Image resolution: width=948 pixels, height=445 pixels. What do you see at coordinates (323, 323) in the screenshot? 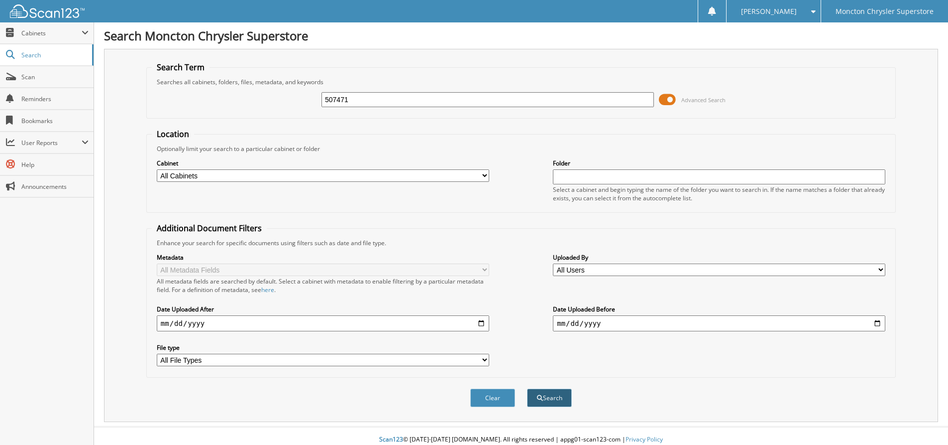
I see `input: start` at bounding box center [323, 323].